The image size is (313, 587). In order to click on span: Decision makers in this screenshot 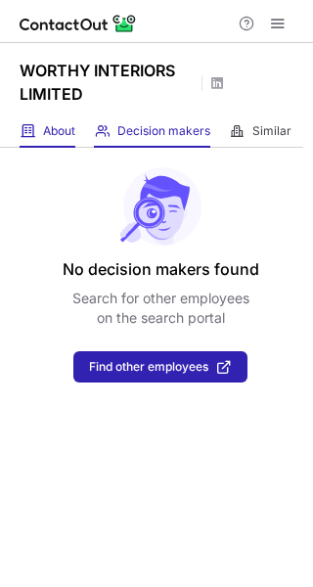, I will do `click(163, 131)`.